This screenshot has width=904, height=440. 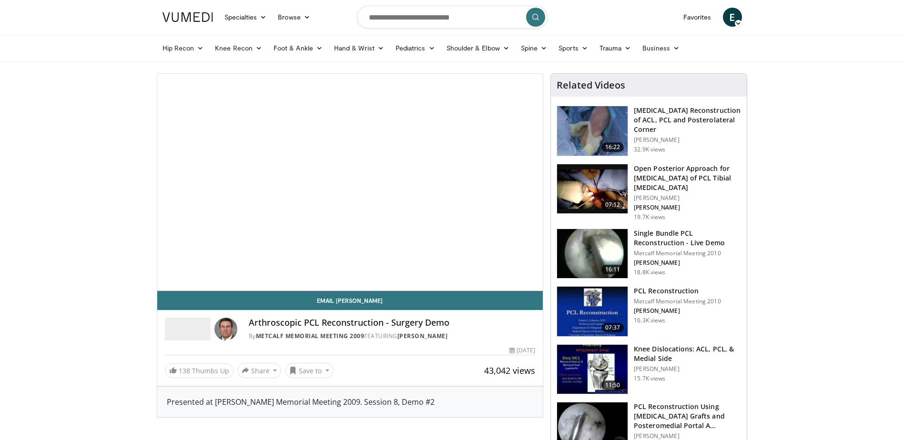 I want to click on a: E, so click(x=732, y=17).